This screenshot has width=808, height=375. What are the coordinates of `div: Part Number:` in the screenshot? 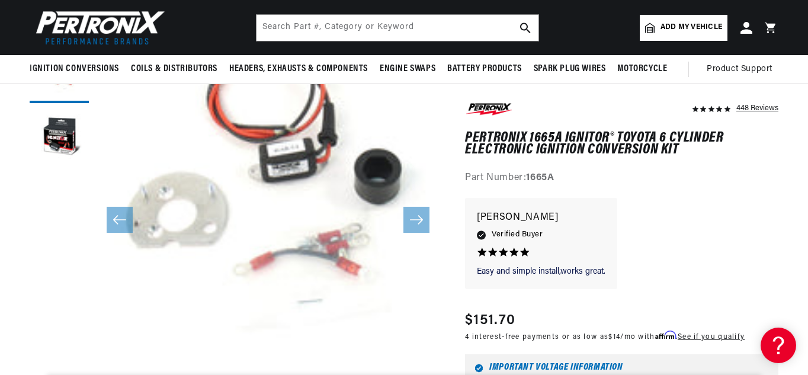 It's located at (621, 179).